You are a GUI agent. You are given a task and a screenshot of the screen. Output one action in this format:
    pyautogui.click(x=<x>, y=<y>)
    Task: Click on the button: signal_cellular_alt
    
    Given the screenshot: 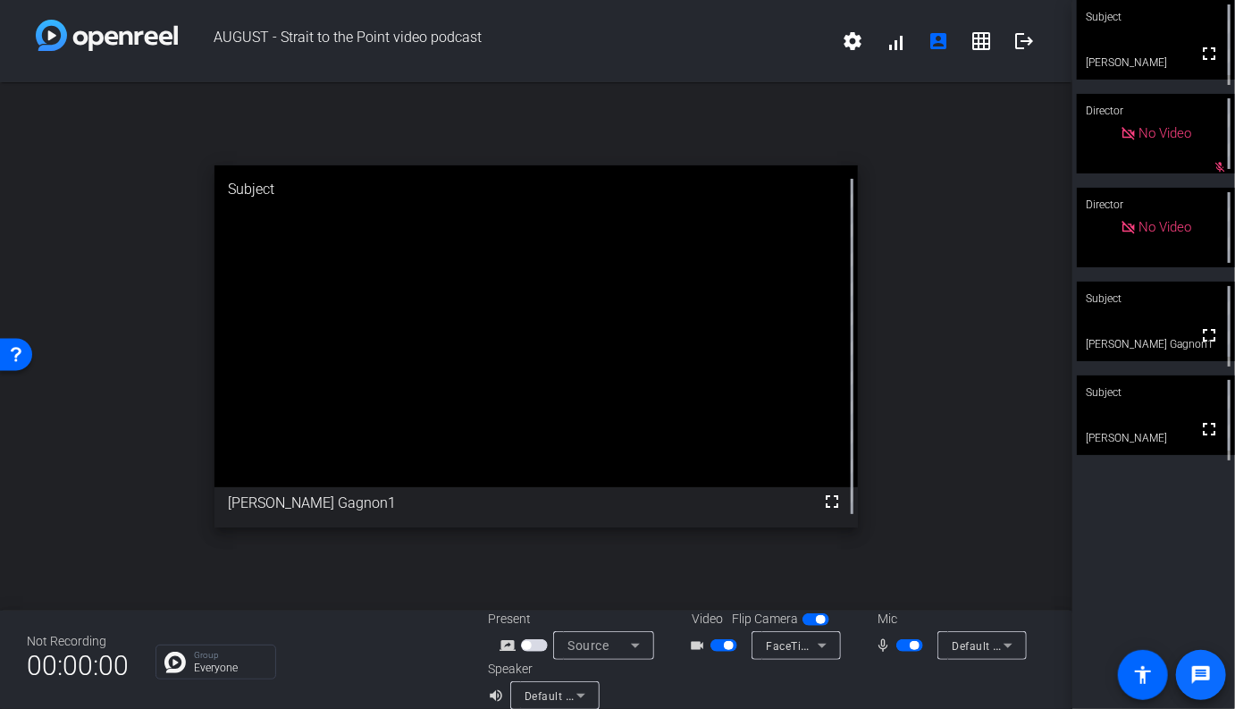 What is the action you would take?
    pyautogui.click(x=896, y=41)
    